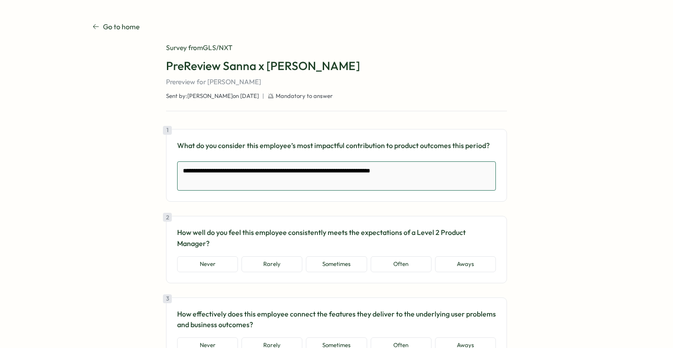  Describe the element at coordinates (167, 299) in the screenshot. I see `div: 3` at that location.